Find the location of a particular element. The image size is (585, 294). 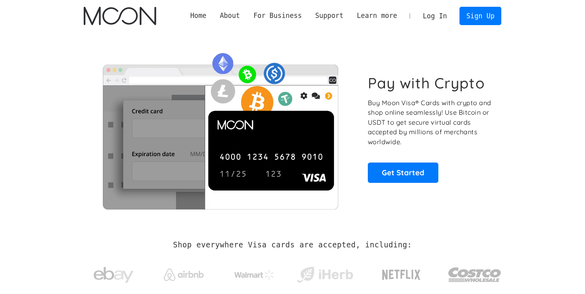

div: For Business is located at coordinates (277, 16).